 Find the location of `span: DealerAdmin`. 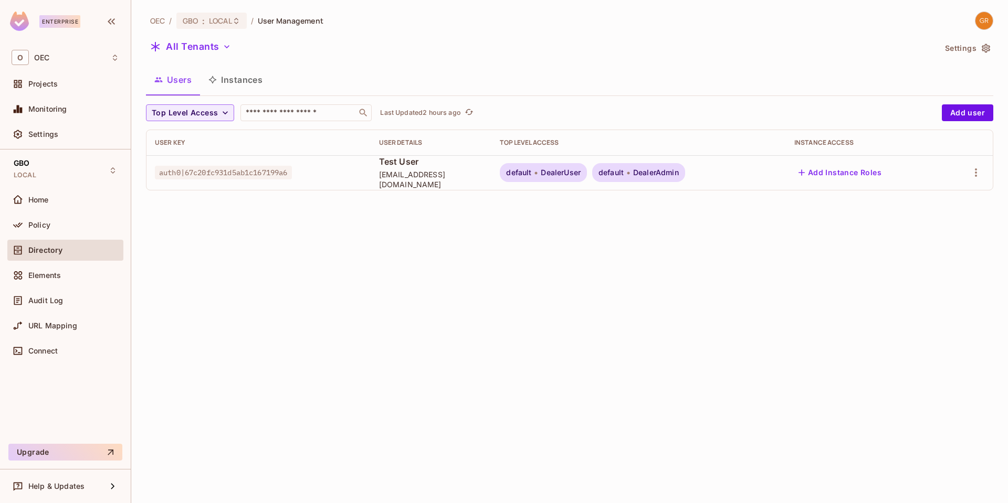

span: DealerAdmin is located at coordinates (655, 173).